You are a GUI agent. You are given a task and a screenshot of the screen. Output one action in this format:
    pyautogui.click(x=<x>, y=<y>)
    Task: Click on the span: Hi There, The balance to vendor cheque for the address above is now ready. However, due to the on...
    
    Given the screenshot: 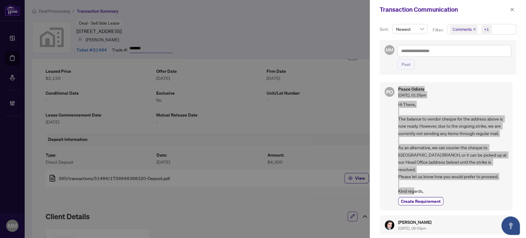 What is the action you would take?
    pyautogui.click(x=452, y=147)
    